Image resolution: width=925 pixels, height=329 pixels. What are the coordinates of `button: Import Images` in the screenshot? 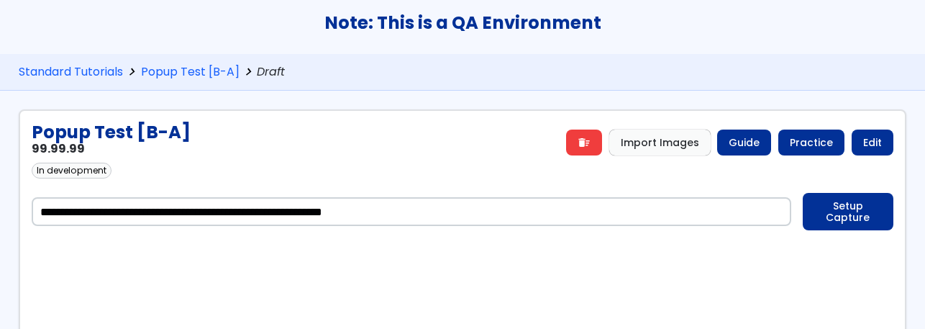 It's located at (660, 142).